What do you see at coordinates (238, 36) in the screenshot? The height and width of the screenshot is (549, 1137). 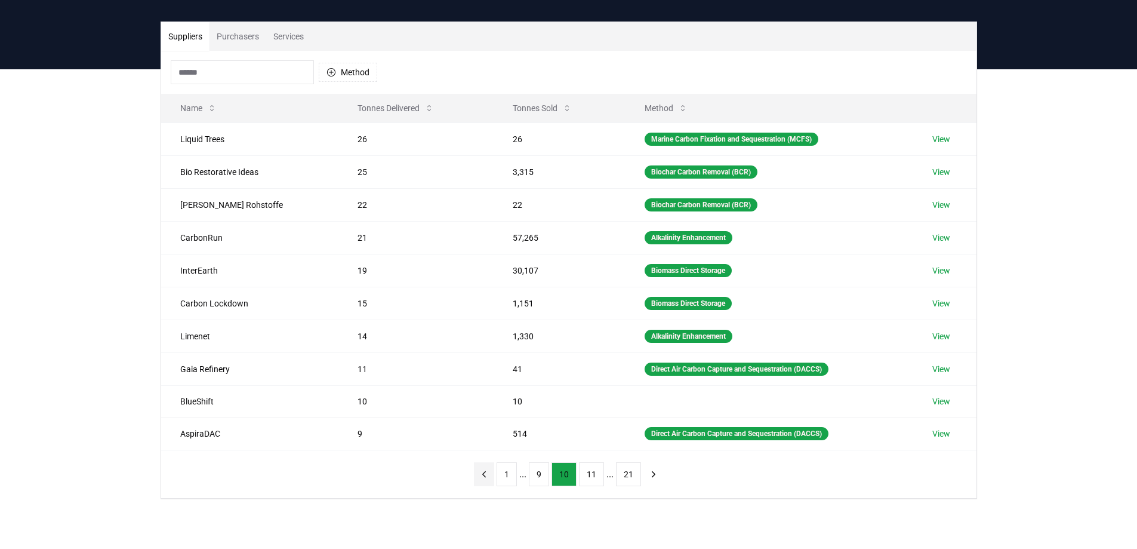 I see `button: Purchasers` at bounding box center [238, 36].